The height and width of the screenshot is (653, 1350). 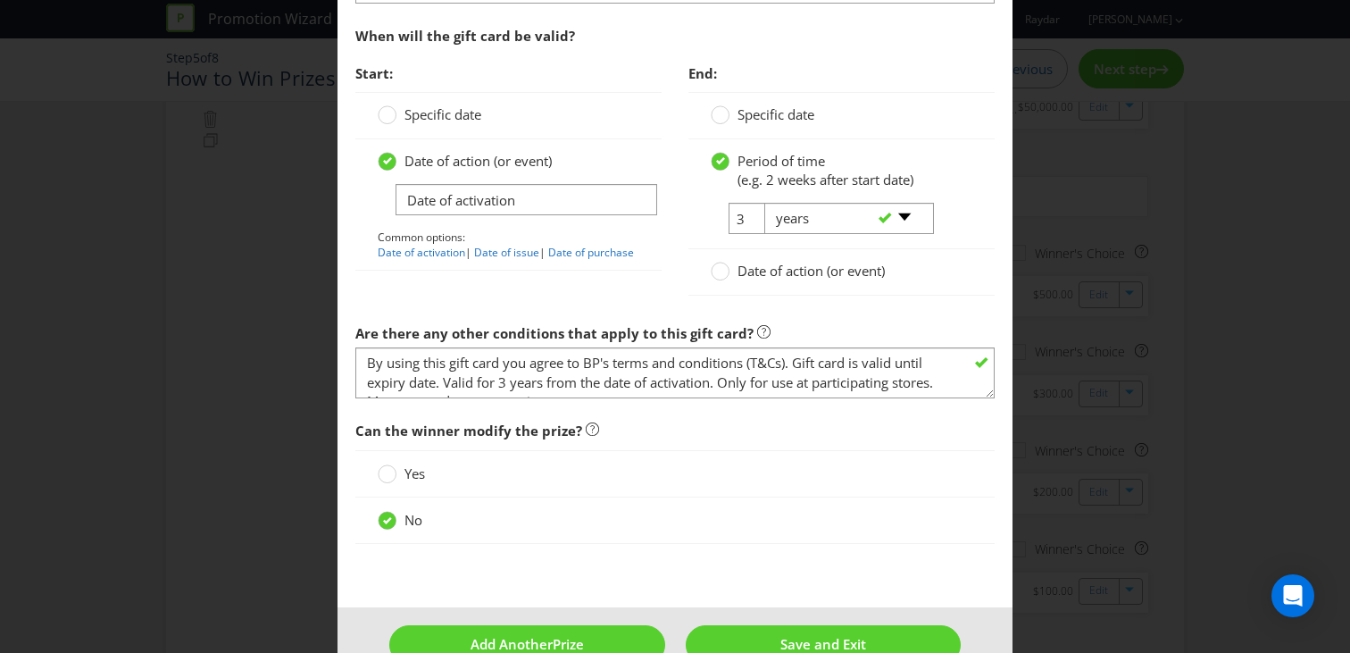 What do you see at coordinates (591, 252) in the screenshot?
I see `a: Date of purchase` at bounding box center [591, 252].